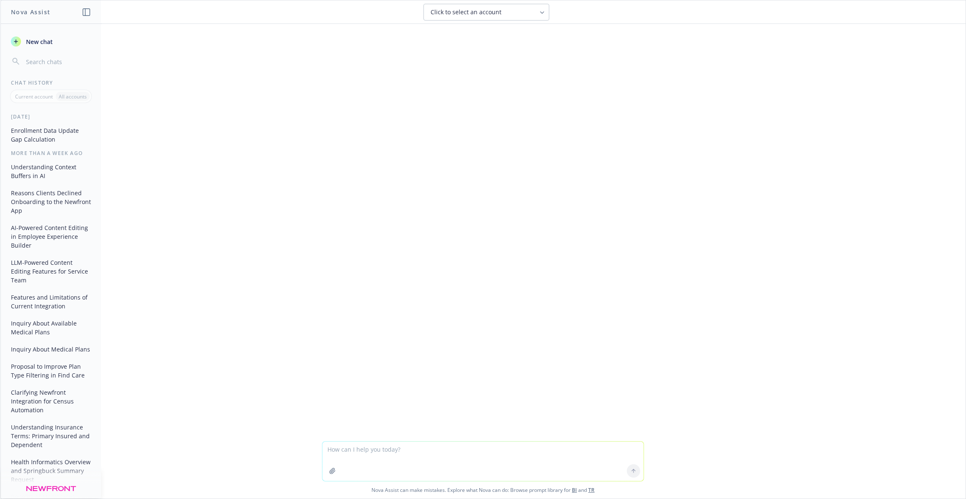  What do you see at coordinates (31, 12) in the screenshot?
I see `h1: Nova Assist` at bounding box center [31, 12].